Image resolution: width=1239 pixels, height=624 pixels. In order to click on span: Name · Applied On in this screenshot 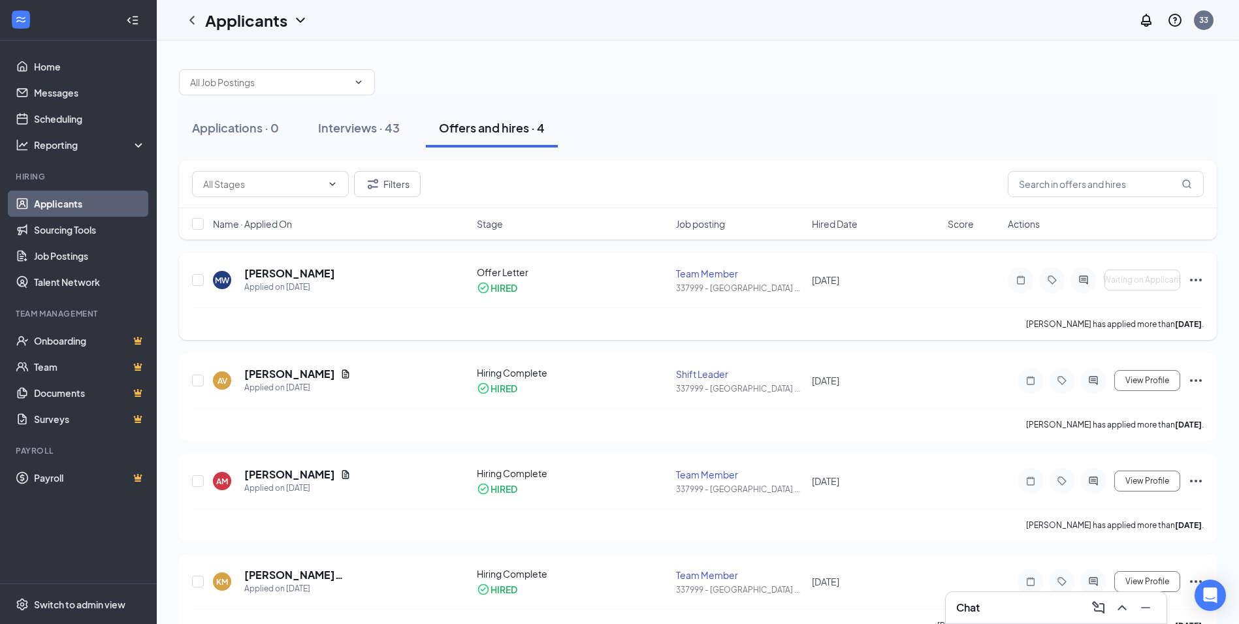, I will do `click(252, 224)`.